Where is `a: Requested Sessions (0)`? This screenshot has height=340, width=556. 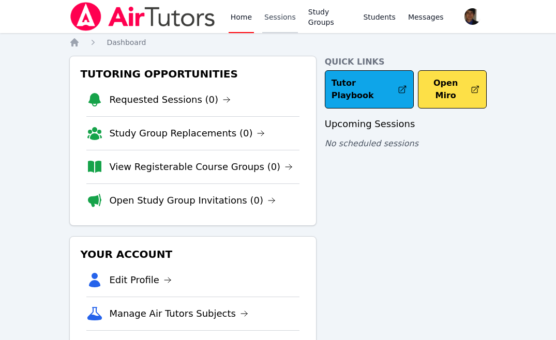
a: Requested Sessions (0) is located at coordinates (170, 100).